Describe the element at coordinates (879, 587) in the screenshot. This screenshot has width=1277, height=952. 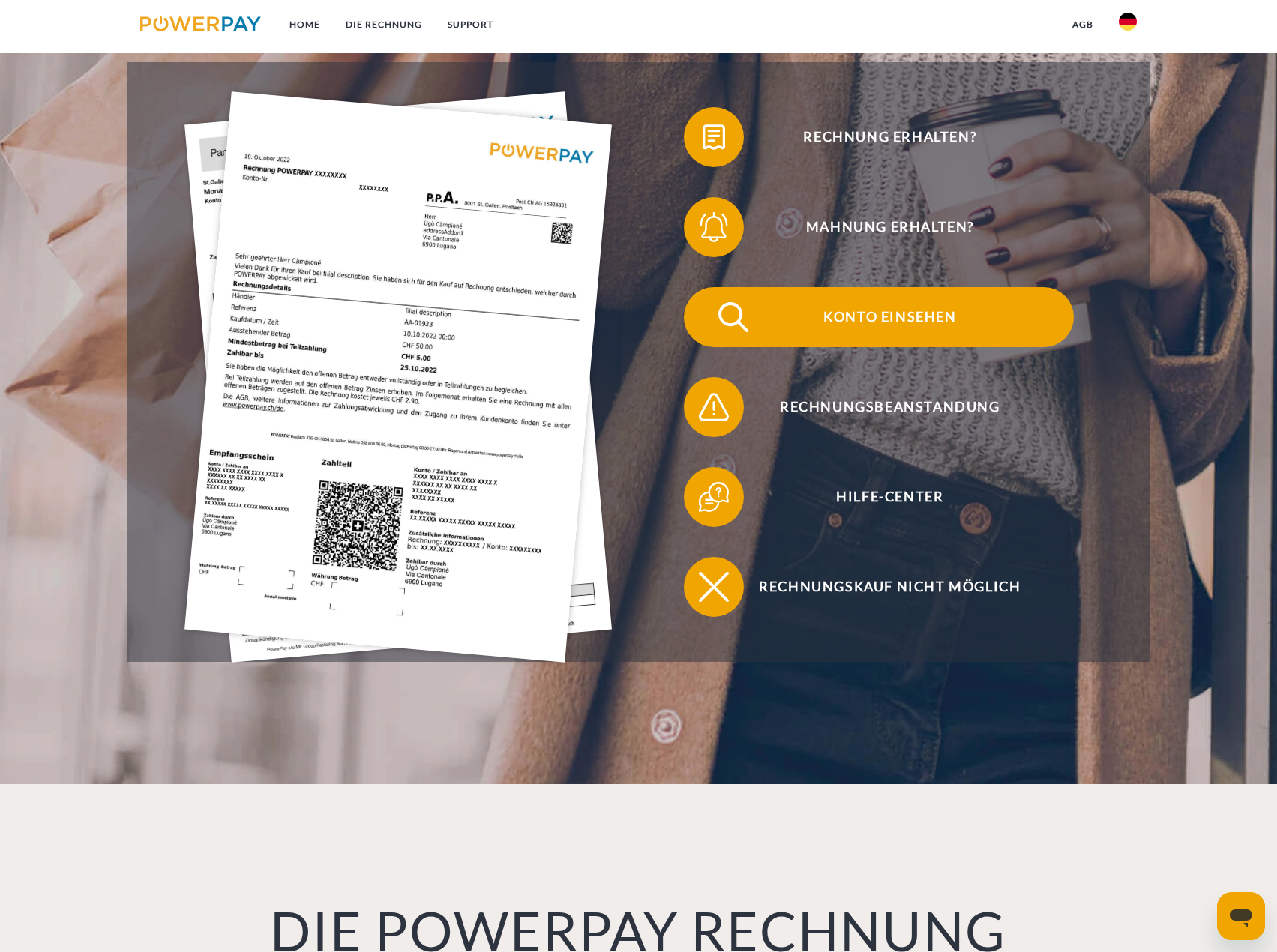
I see `button: Rechnungskauf nicht möglich` at that location.